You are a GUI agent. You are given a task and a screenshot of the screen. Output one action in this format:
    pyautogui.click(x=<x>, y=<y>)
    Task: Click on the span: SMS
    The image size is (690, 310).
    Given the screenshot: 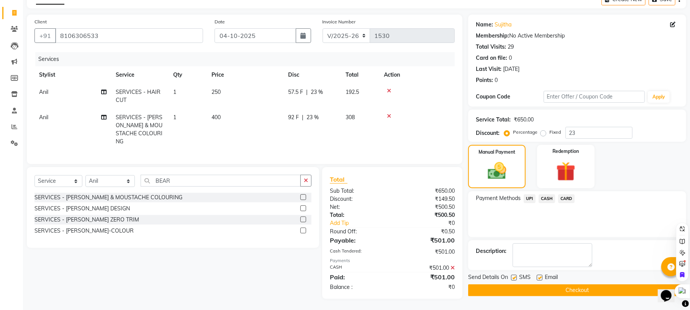 What is the action you would take?
    pyautogui.click(x=525, y=278)
    